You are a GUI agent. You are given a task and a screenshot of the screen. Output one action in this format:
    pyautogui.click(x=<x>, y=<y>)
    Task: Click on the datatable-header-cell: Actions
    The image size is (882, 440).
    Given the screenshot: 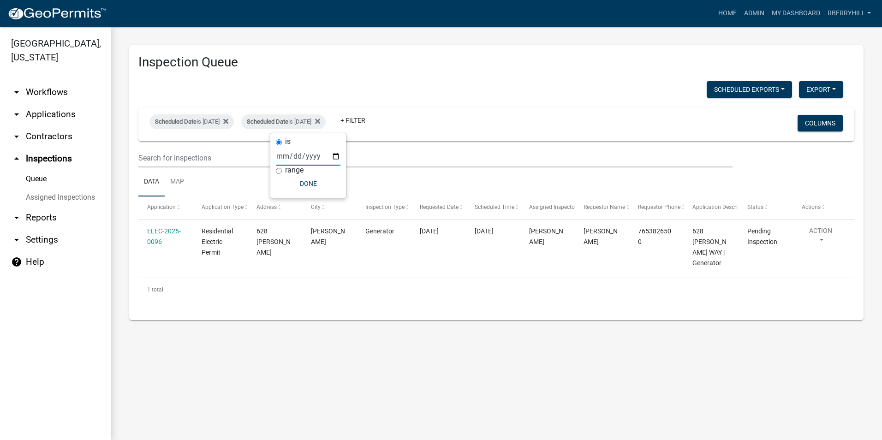 What is the action you would take?
    pyautogui.click(x=820, y=208)
    